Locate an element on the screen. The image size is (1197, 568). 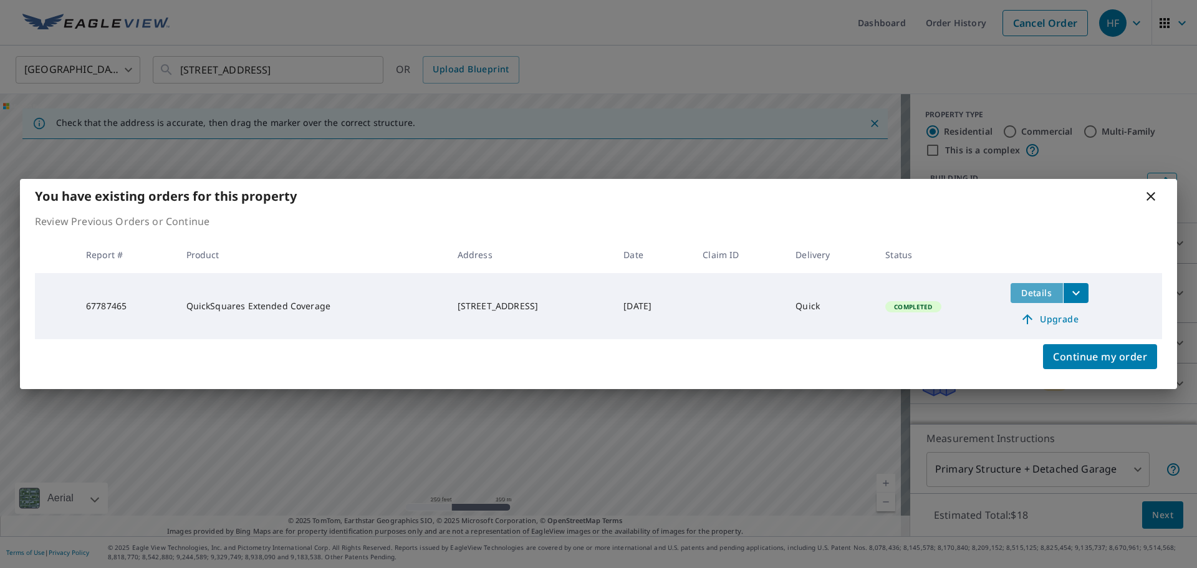
th: Report # is located at coordinates (126, 254).